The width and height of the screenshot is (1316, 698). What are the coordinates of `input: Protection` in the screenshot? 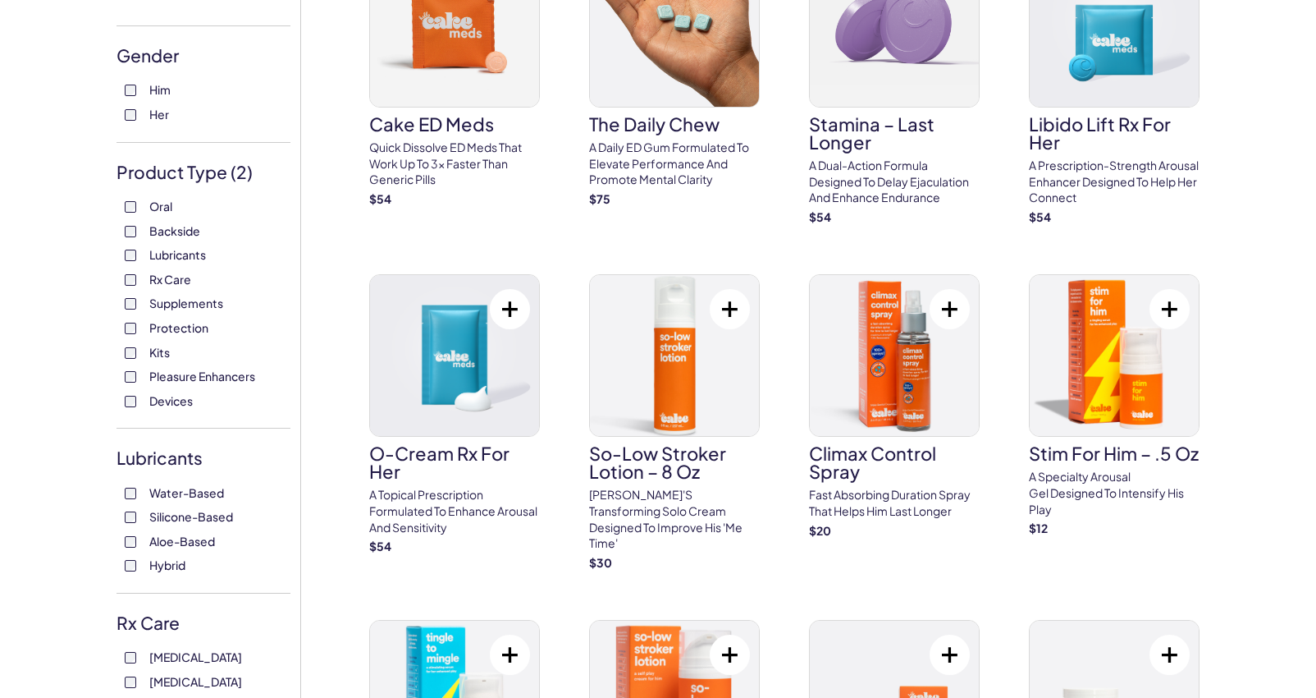 It's located at (130, 328).